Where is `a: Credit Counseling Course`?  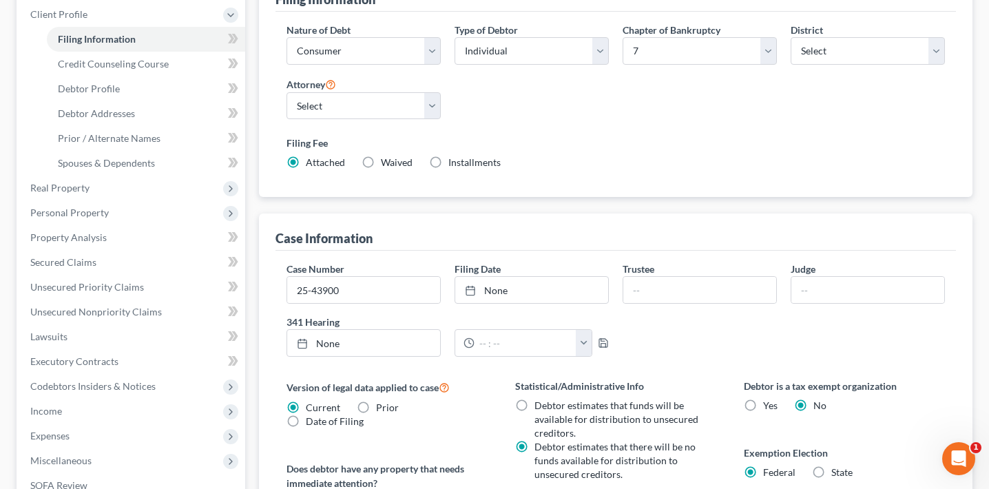 a: Credit Counseling Course is located at coordinates (146, 64).